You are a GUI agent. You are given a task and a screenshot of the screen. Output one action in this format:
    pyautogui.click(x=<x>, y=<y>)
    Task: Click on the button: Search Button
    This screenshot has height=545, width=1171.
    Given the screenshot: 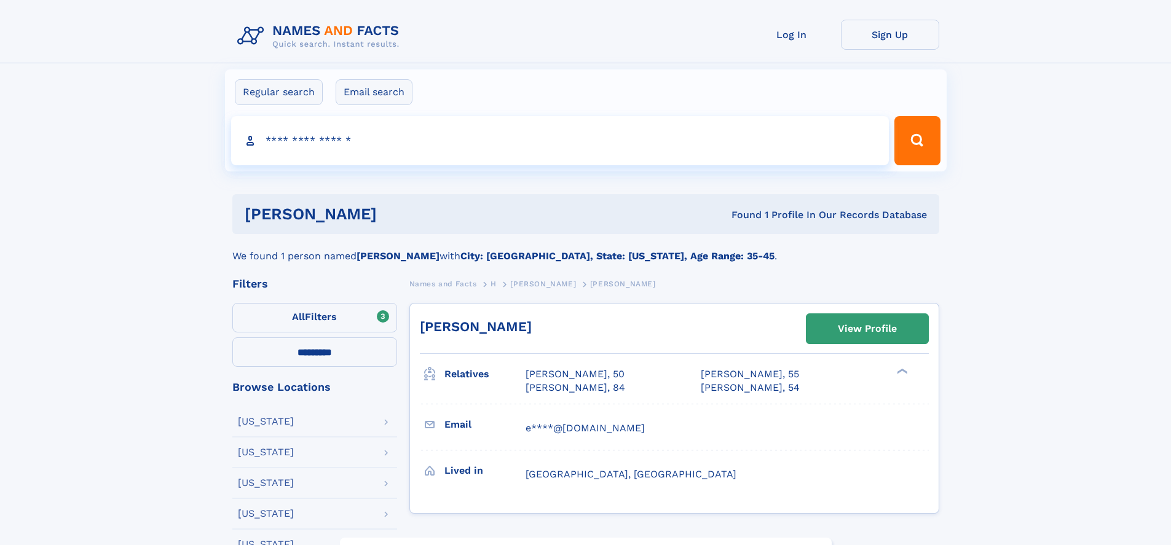 What is the action you would take?
    pyautogui.click(x=917, y=141)
    